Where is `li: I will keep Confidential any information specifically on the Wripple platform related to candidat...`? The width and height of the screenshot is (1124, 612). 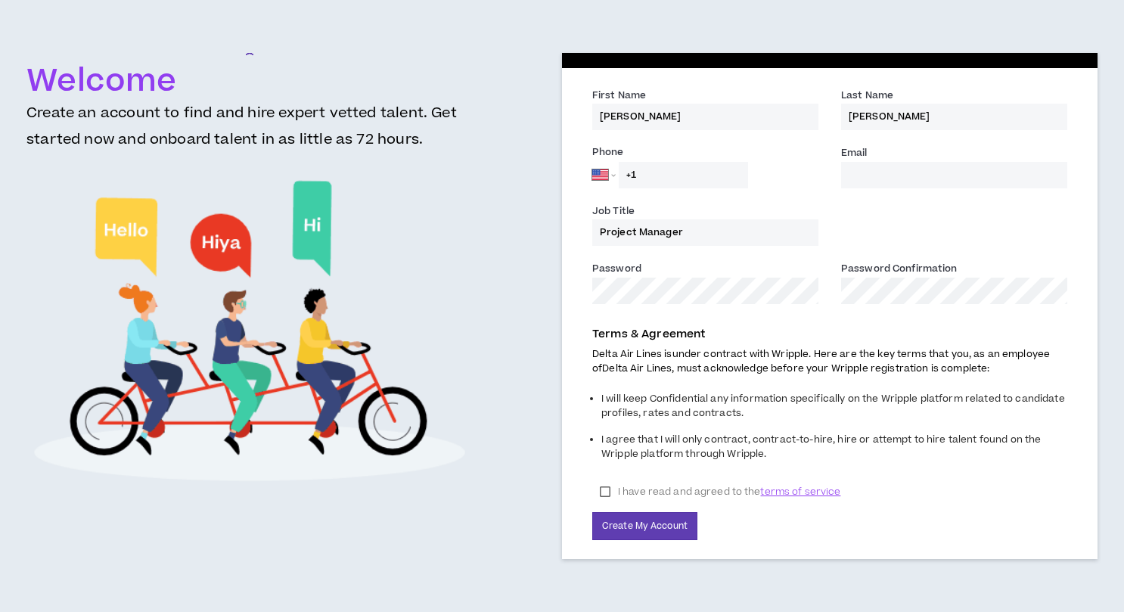
li: I will keep Confidential any information specifically on the Wripple platform related to candidat... is located at coordinates (834, 408).